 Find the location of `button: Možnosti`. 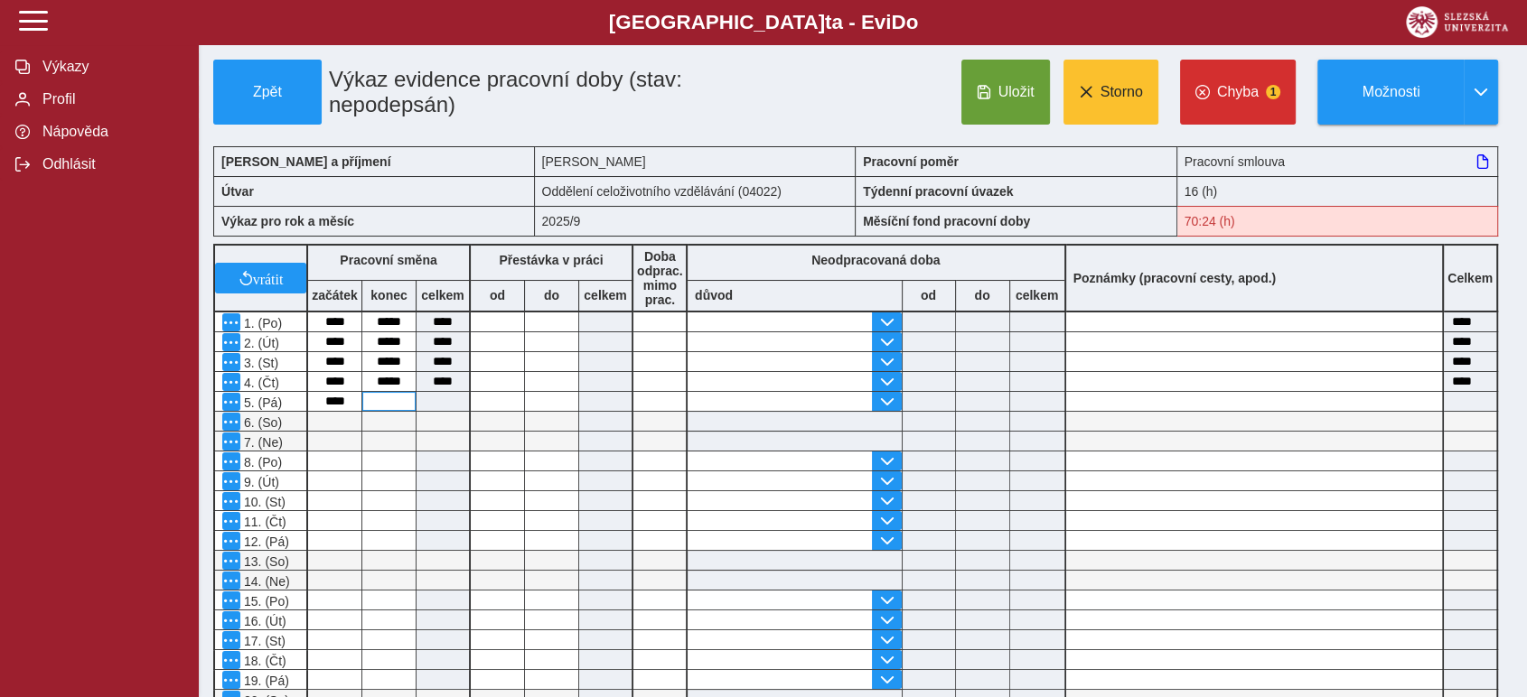

button: Možnosti is located at coordinates (1390, 92).